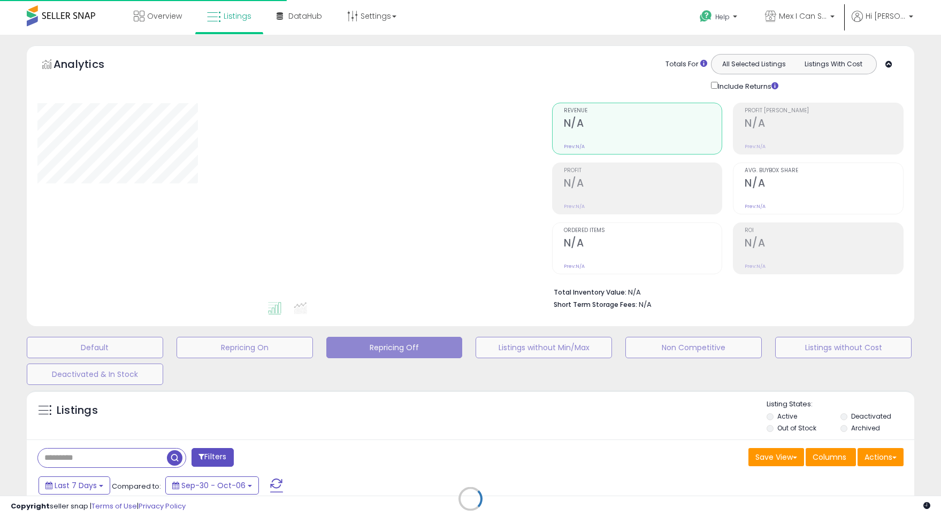 The height and width of the screenshot is (517, 941). I want to click on span: Help, so click(722, 17).